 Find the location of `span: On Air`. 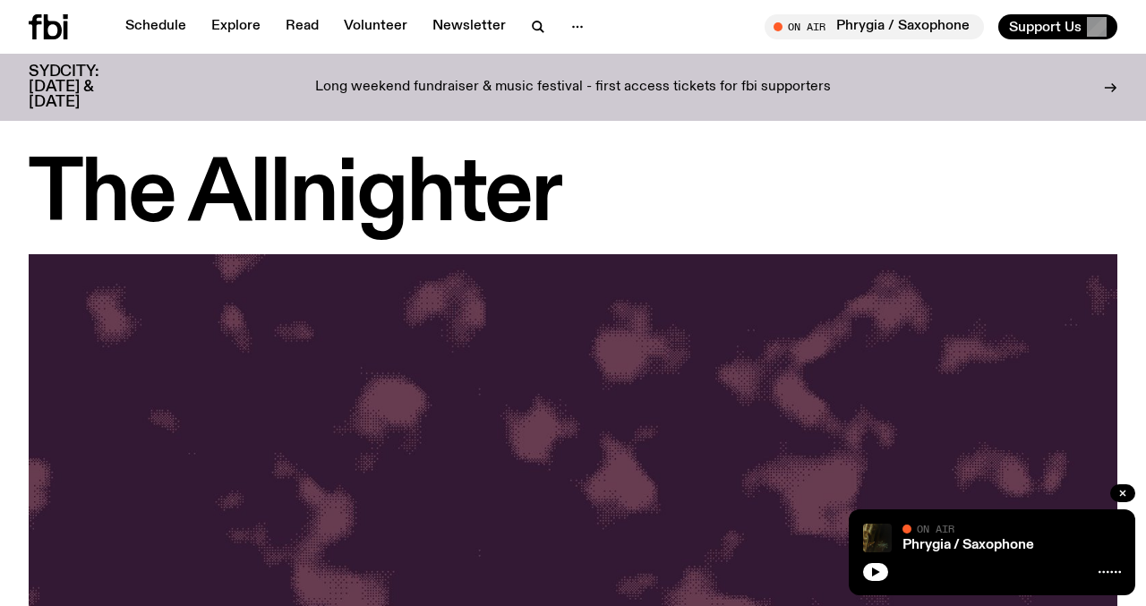

span: On Air is located at coordinates (936, 528).